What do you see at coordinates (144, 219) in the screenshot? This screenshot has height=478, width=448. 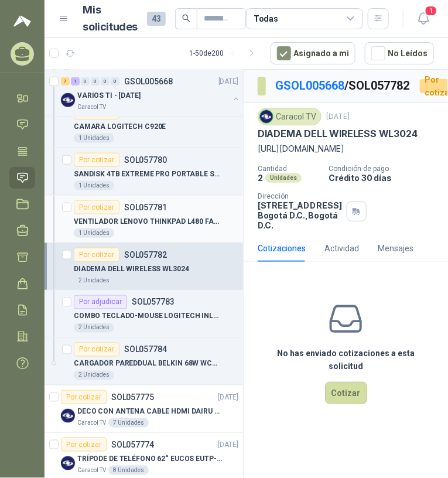 I see `a: Por cotizarSOL057781VENTILADOR LENOVO THINKPAD L480 FAN12121 Unidades` at bounding box center [144, 219].